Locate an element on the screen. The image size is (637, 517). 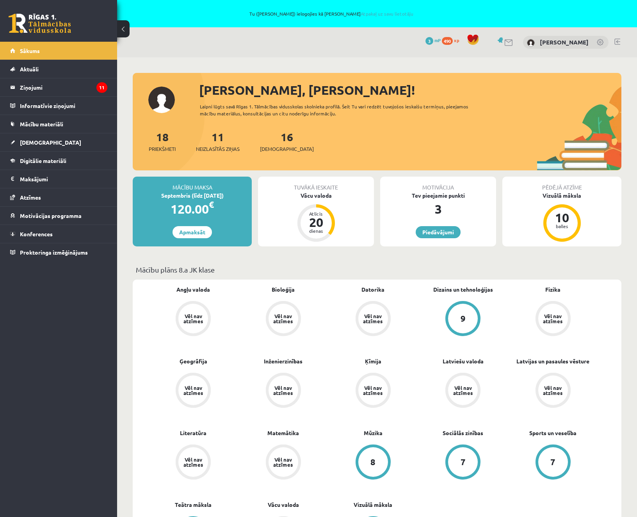
a: 490 xp is located at coordinates (452, 40).